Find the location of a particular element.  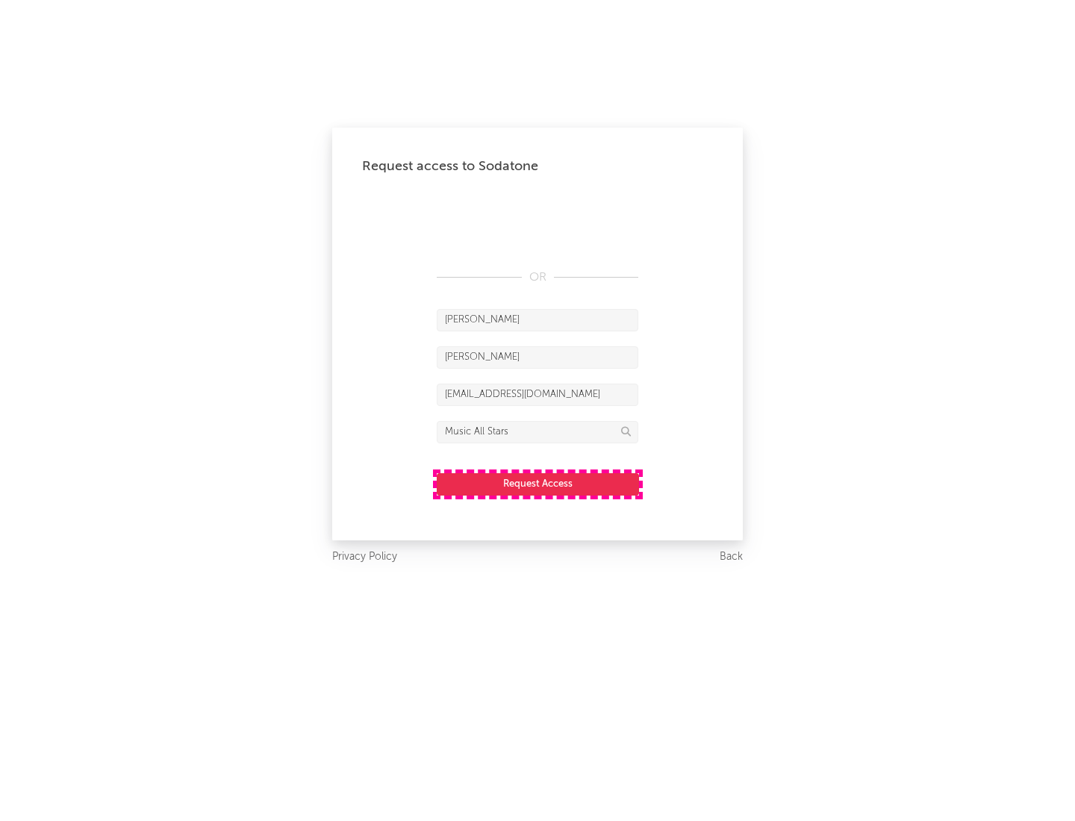

input: Email is located at coordinates (538, 395).